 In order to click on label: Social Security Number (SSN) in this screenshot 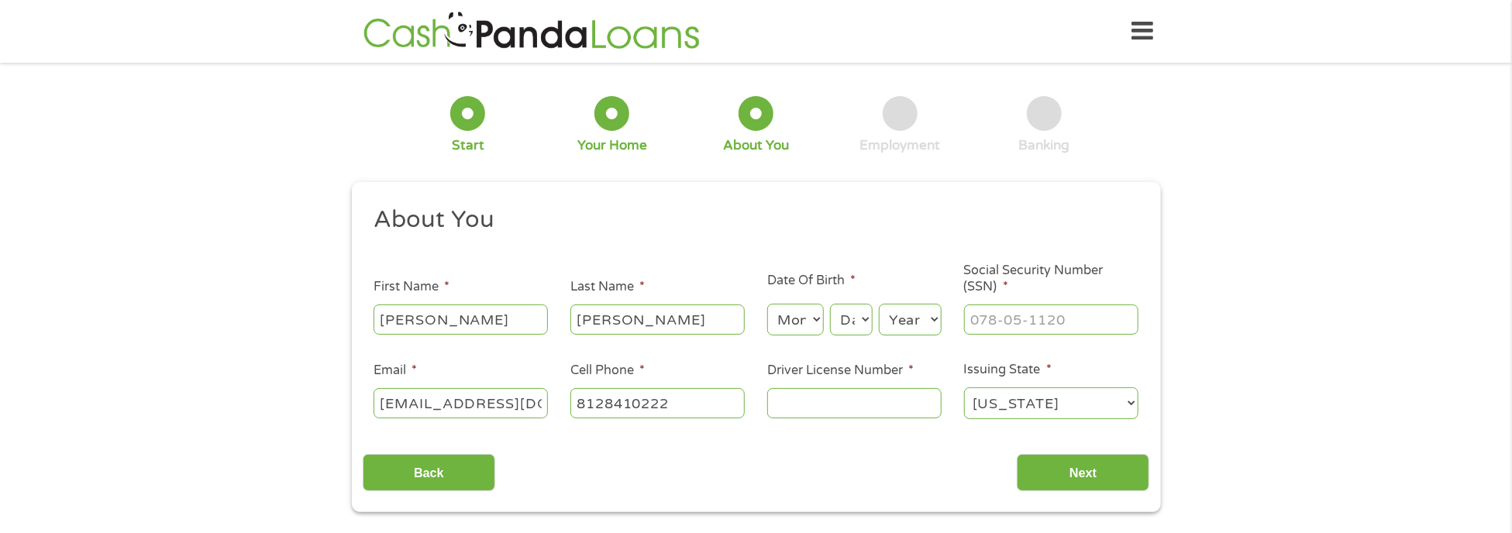, I will do `click(1051, 279)`.